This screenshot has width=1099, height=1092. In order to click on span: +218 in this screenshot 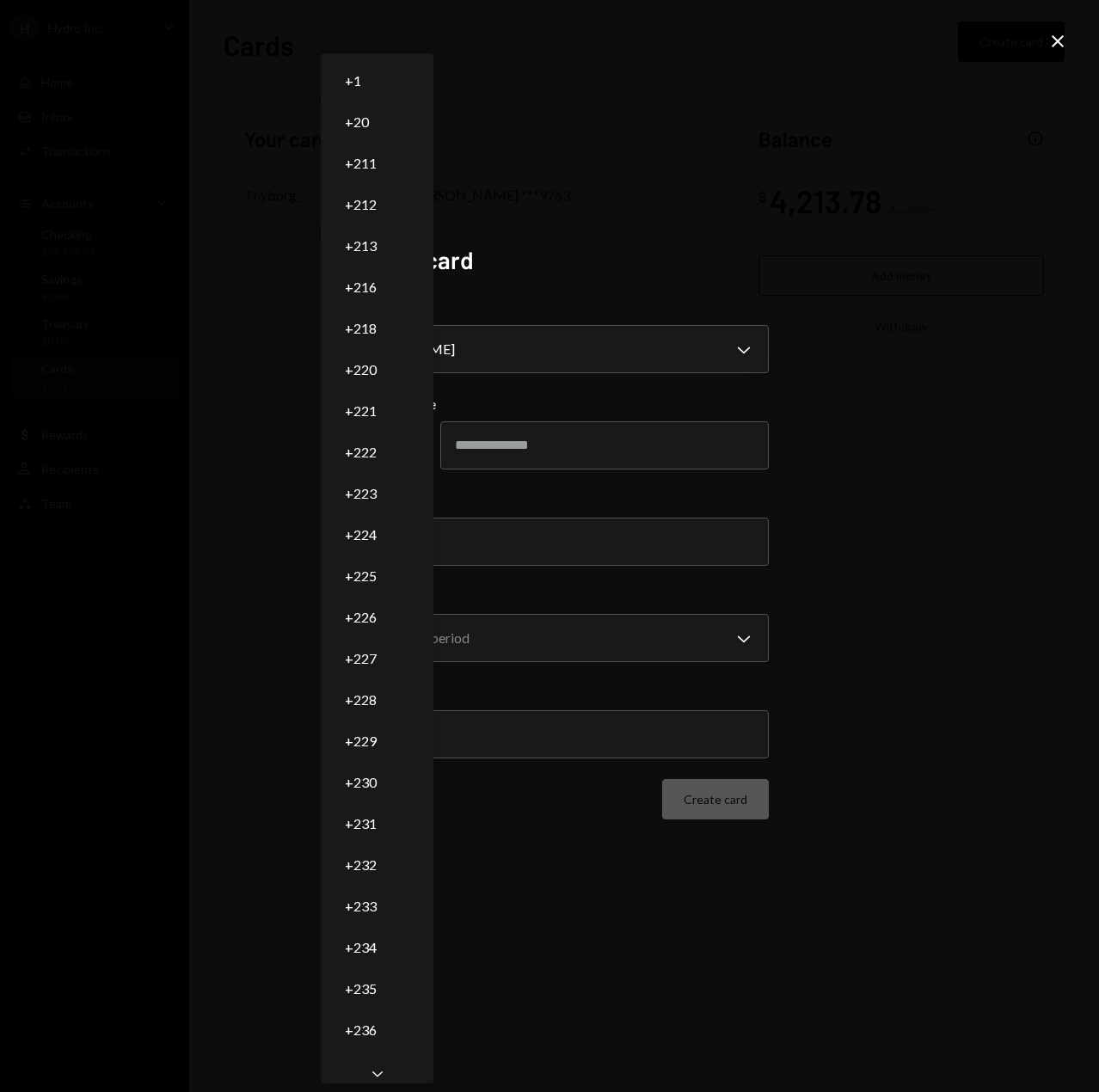, I will do `click(360, 328)`.